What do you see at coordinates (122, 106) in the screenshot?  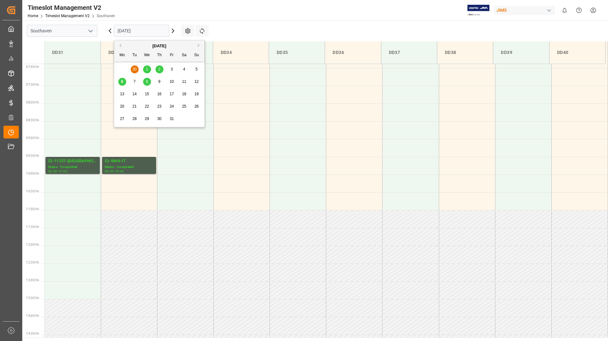 I see `span: 20` at bounding box center [122, 106].